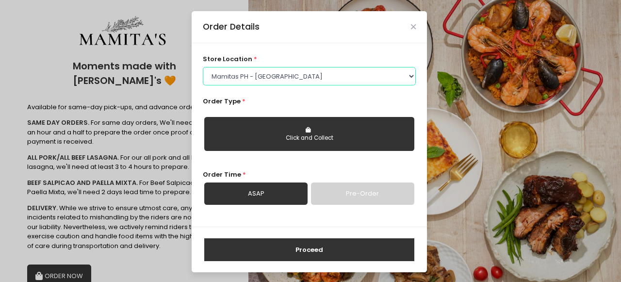 Image resolution: width=621 pixels, height=282 pixels. Describe the element at coordinates (309, 250) in the screenshot. I see `button: Proceed` at that location.